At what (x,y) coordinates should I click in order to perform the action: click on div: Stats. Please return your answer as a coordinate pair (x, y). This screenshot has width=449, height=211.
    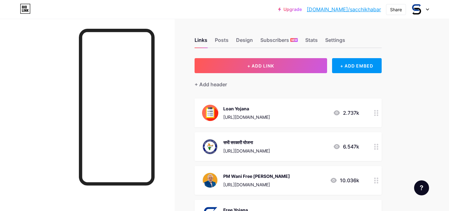
    Looking at the image, I should click on (312, 42).